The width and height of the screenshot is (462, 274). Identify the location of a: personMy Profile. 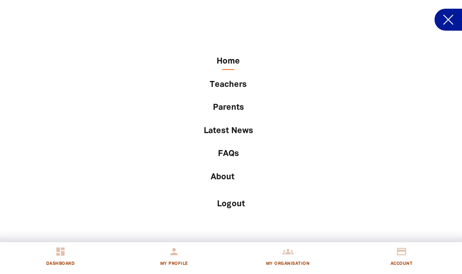
(174, 258).